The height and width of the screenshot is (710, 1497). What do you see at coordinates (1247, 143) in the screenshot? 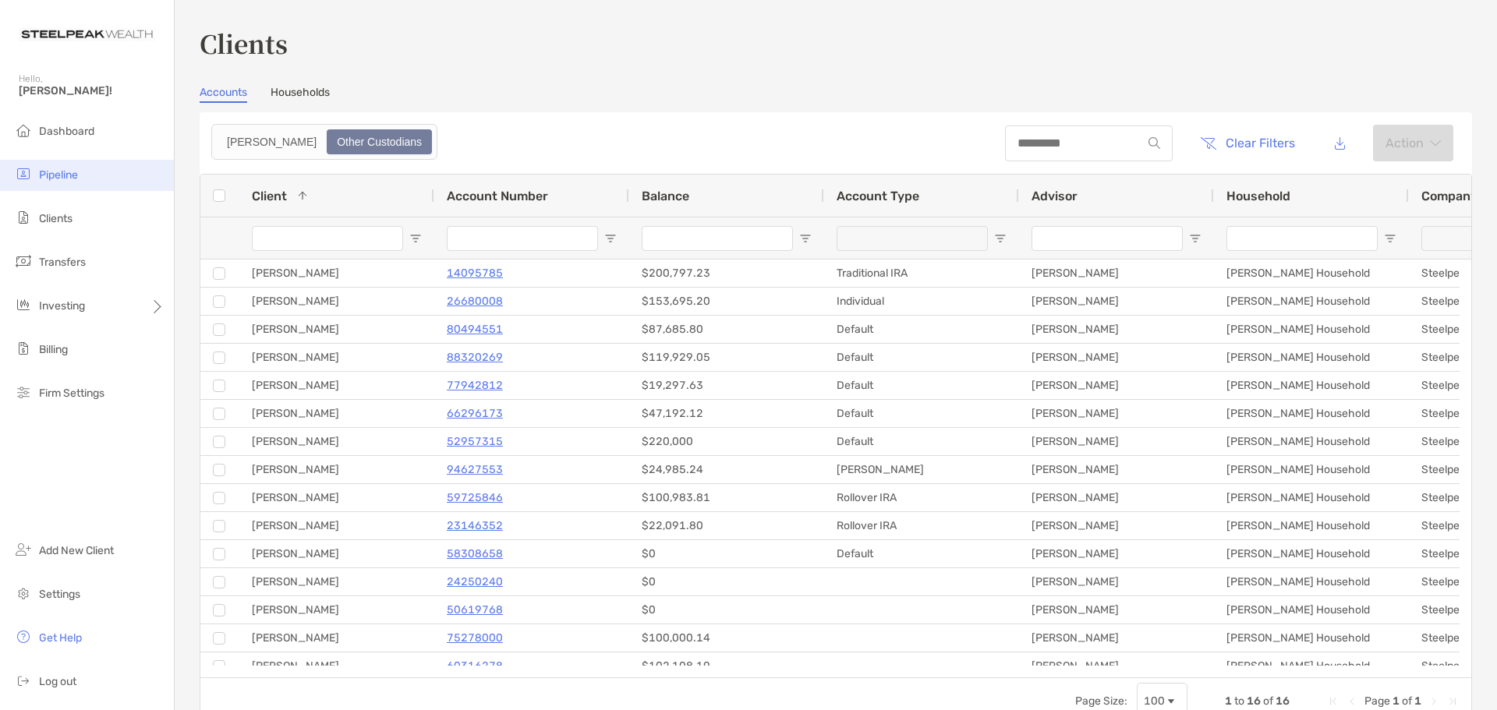
I see `button: Clear Filters` at bounding box center [1247, 143].